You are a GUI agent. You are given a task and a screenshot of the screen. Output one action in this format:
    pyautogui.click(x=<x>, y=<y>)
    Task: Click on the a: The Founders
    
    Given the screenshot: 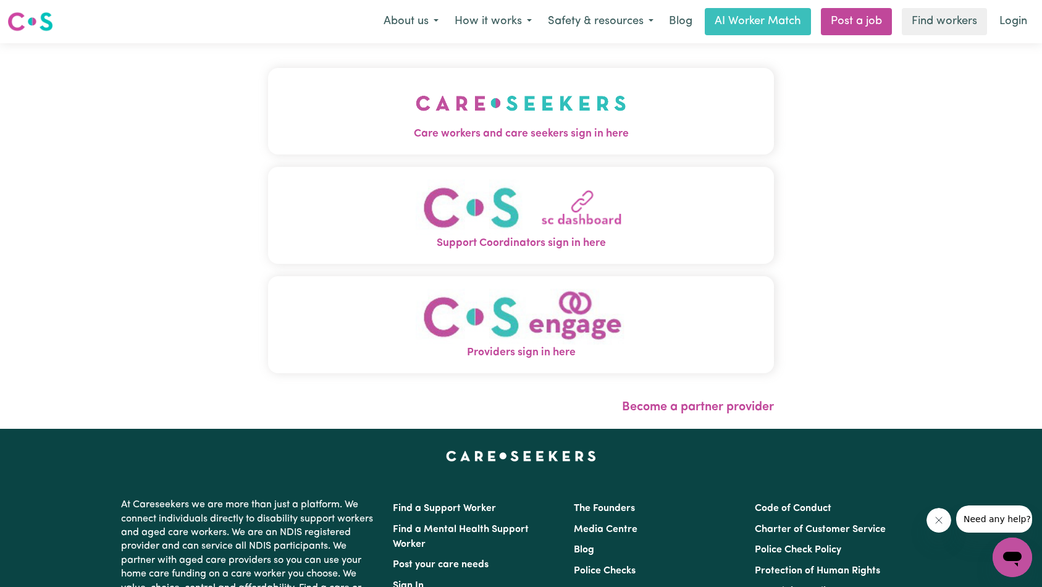 What is the action you would take?
    pyautogui.click(x=604, y=509)
    